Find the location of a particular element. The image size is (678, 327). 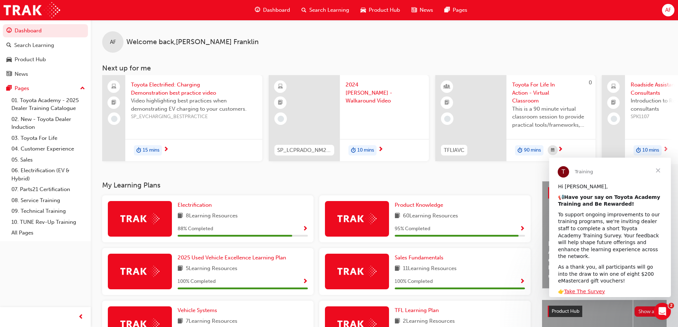

a: Latest NewsShow allHelp Shape the Future of Toyota Academy Training and Win an eMastercard!Revolu... is located at coordinates (604, 235).